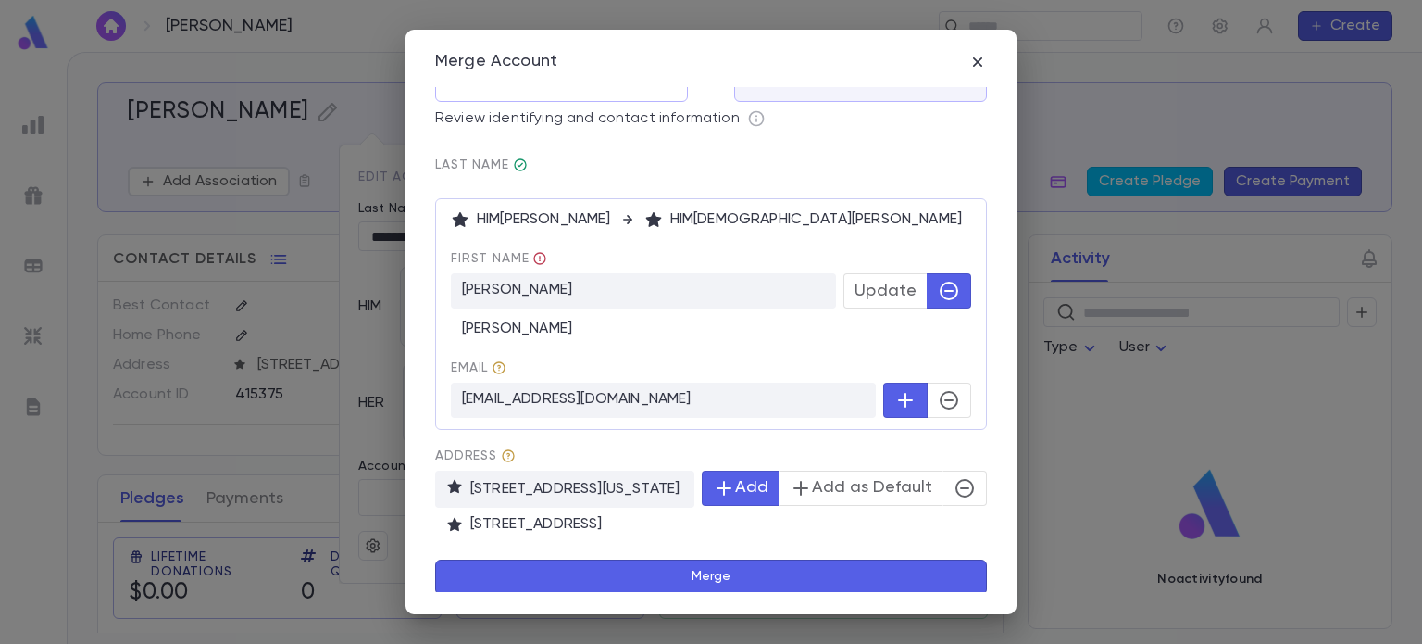  What do you see at coordinates (885, 291) in the screenshot?
I see `span: Update` at bounding box center [885, 291].